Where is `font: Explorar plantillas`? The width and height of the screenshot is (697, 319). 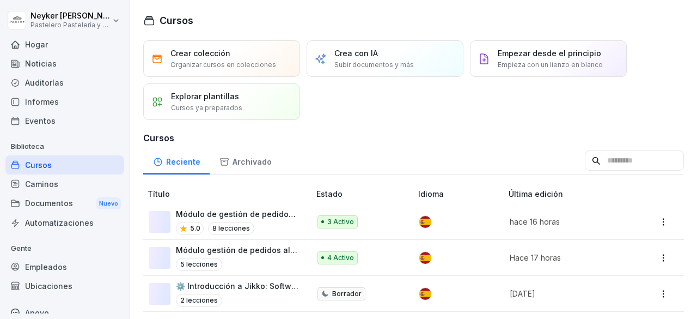
font: Explorar plantillas is located at coordinates (205, 96).